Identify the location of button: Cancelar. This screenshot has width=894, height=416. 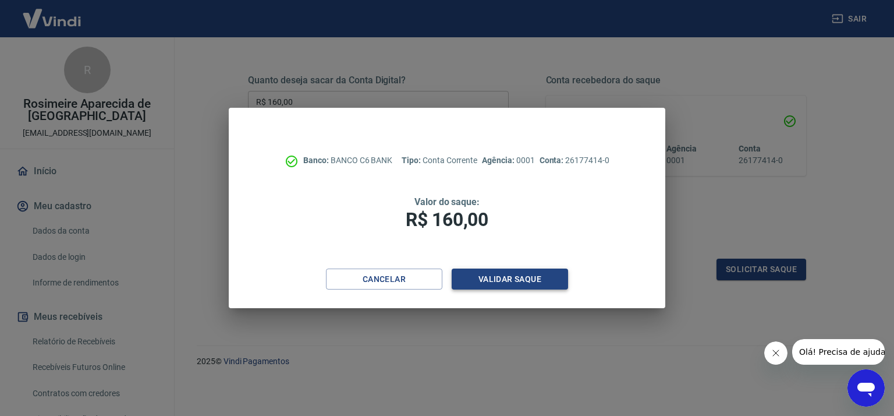
(384, 279).